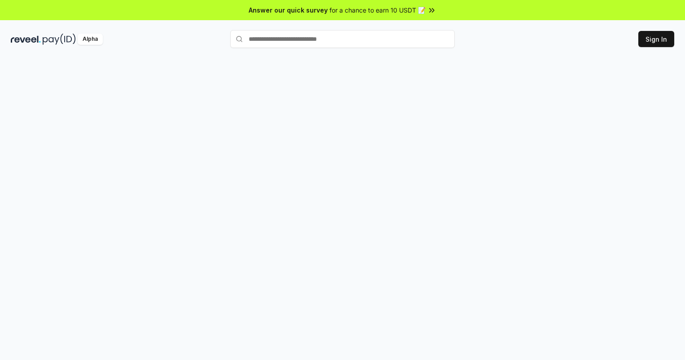  Describe the element at coordinates (288, 10) in the screenshot. I see `span: Answer our quick survey` at that location.